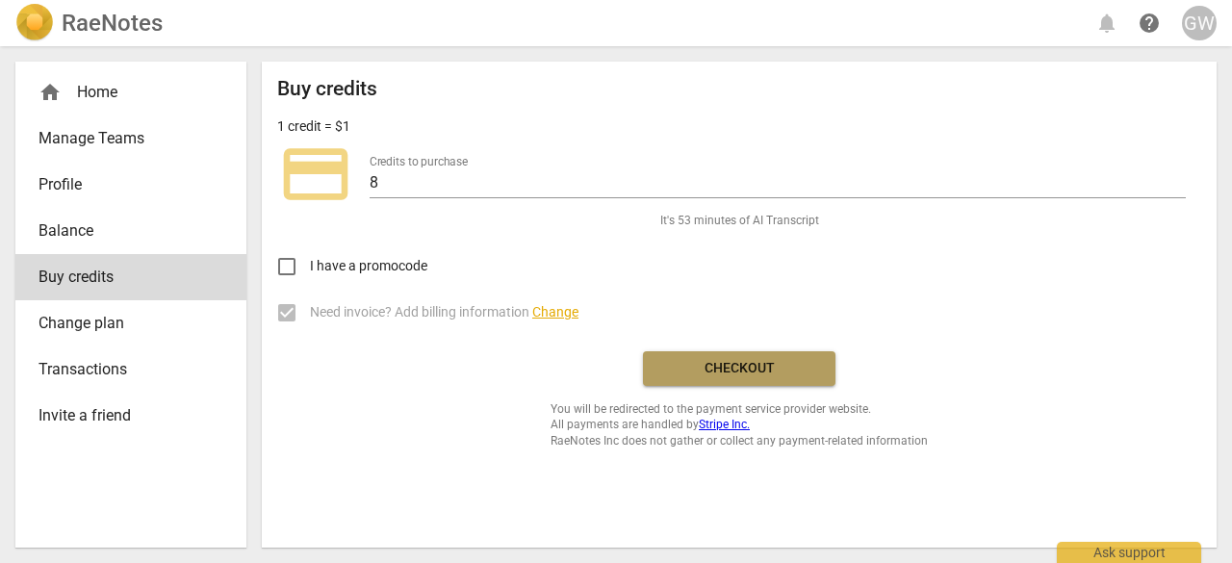 This screenshot has width=1232, height=563. I want to click on span: Balance, so click(123, 231).